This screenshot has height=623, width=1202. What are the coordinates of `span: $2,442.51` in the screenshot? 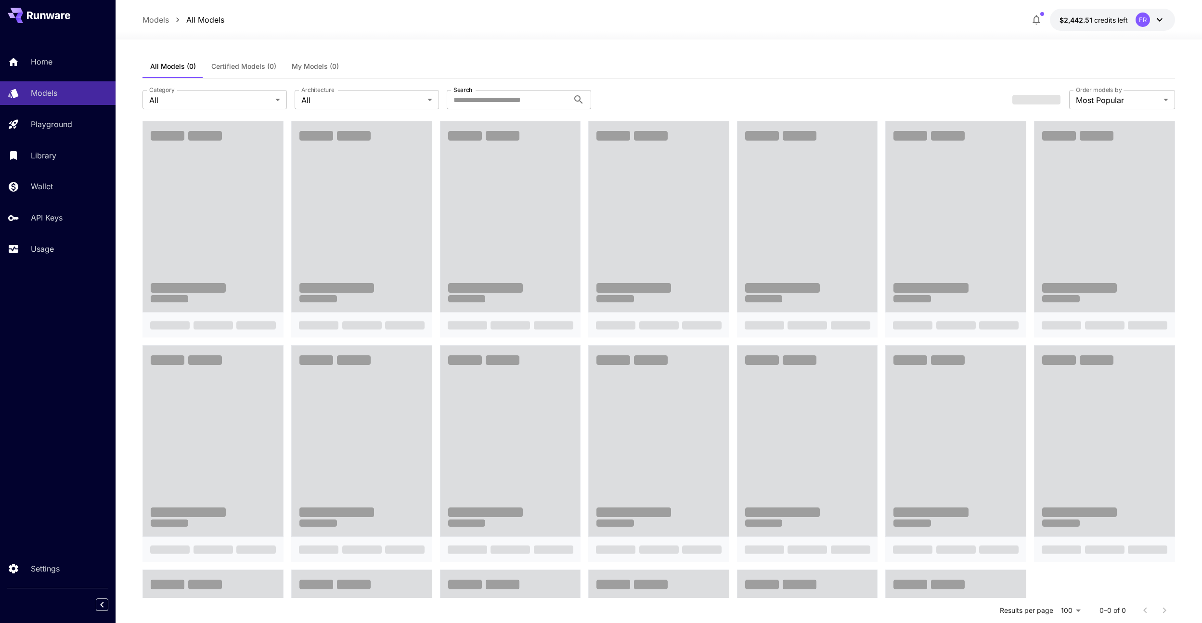 It's located at (1077, 20).